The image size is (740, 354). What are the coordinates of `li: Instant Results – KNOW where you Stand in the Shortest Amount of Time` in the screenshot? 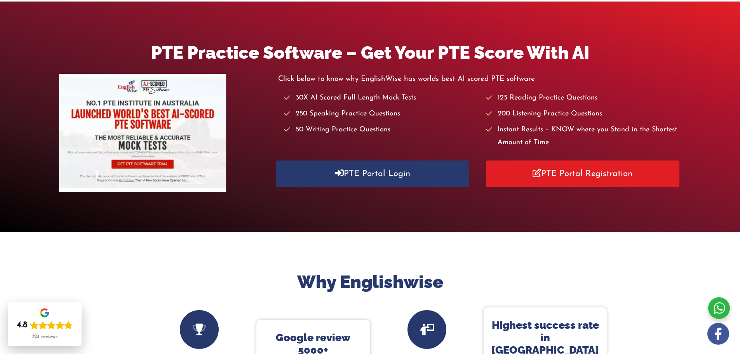 It's located at (583, 136).